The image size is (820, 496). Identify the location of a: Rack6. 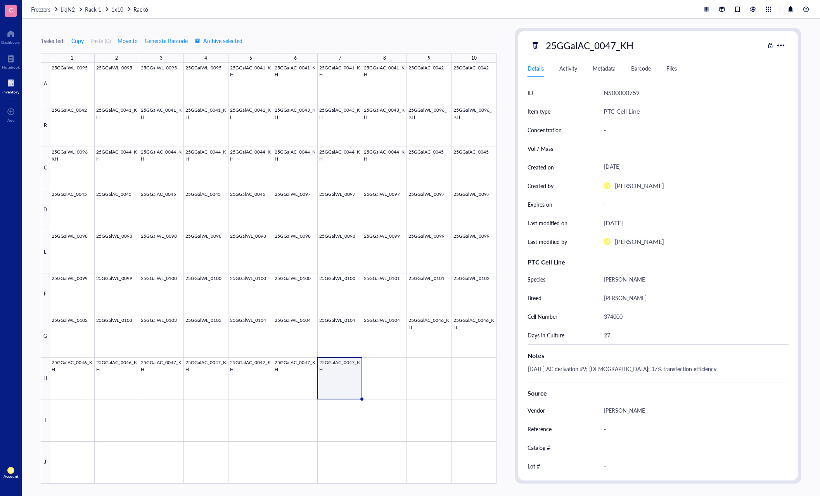
(142, 9).